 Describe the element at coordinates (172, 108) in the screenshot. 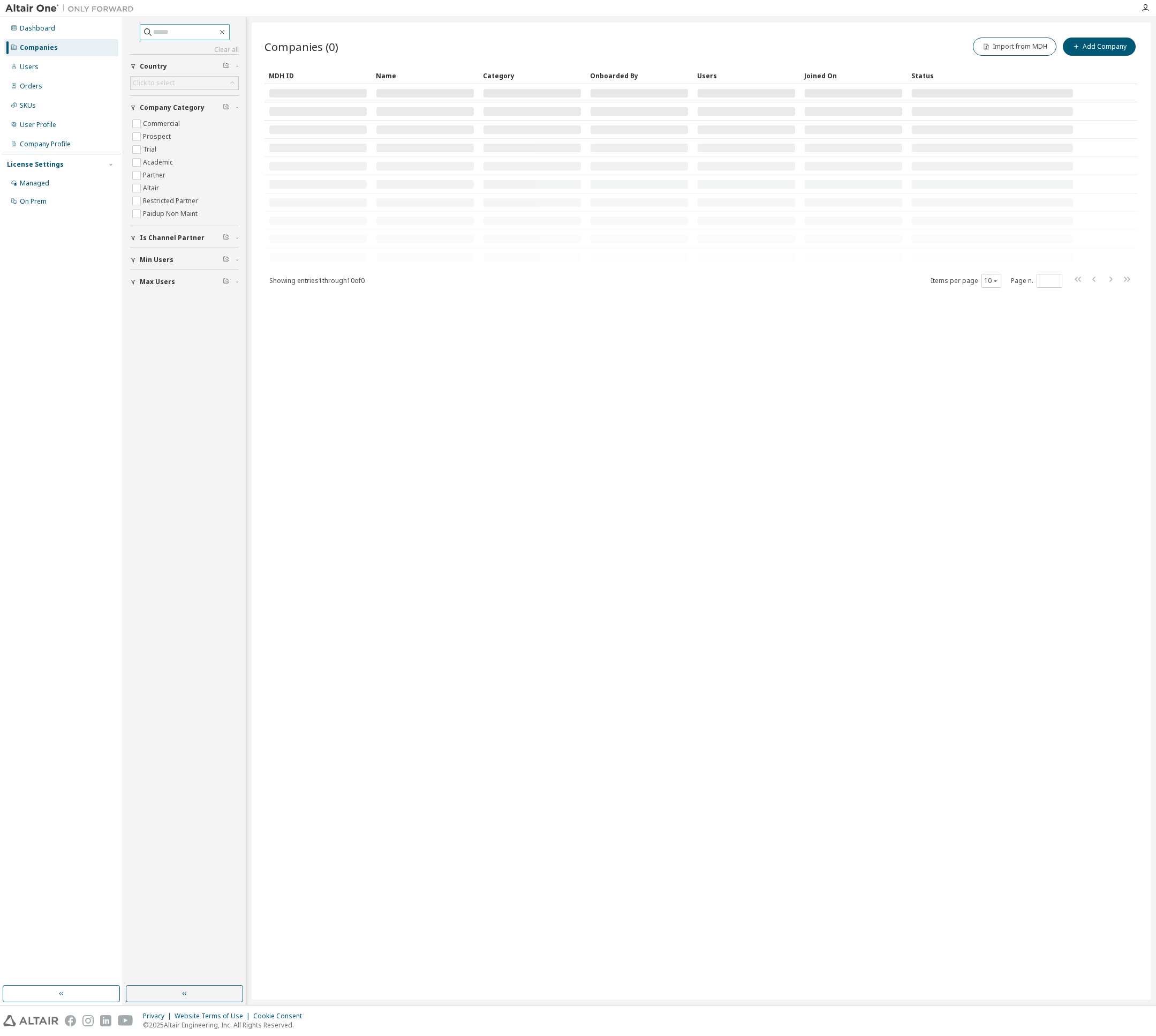

I see `span: Company Category` at that location.